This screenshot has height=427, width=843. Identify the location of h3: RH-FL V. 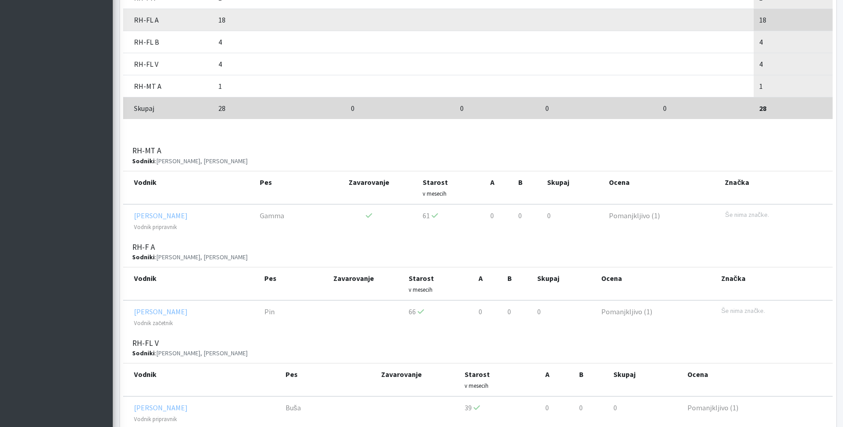
(190, 348).